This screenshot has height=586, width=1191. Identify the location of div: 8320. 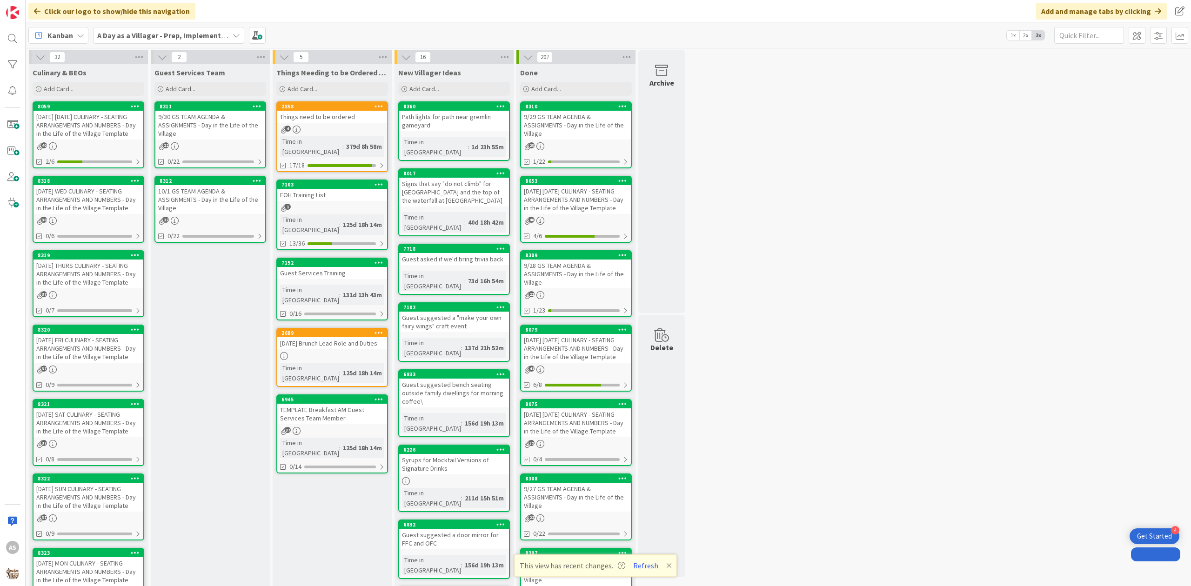
(90, 330).